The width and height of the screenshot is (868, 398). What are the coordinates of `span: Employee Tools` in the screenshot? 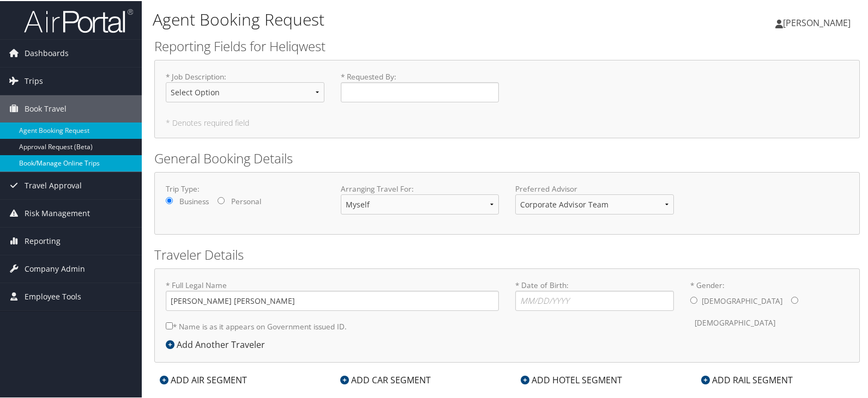 It's located at (53, 296).